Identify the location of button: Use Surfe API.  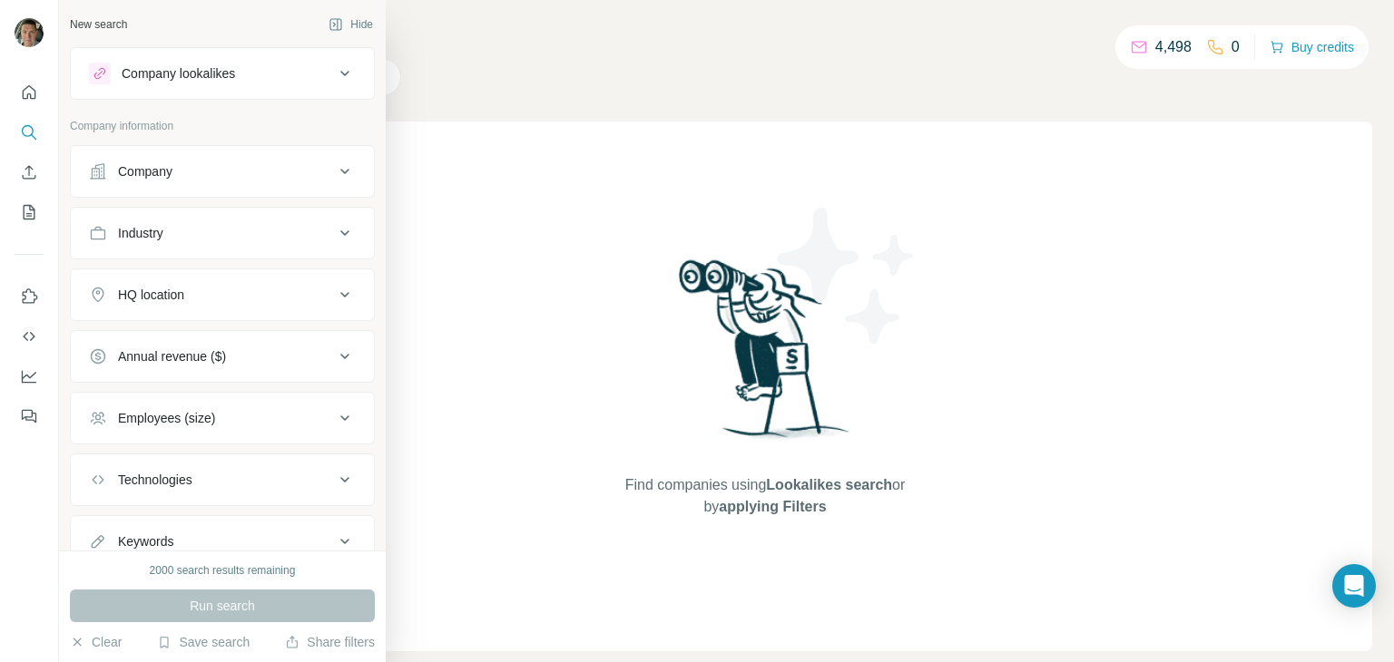
(29, 337).